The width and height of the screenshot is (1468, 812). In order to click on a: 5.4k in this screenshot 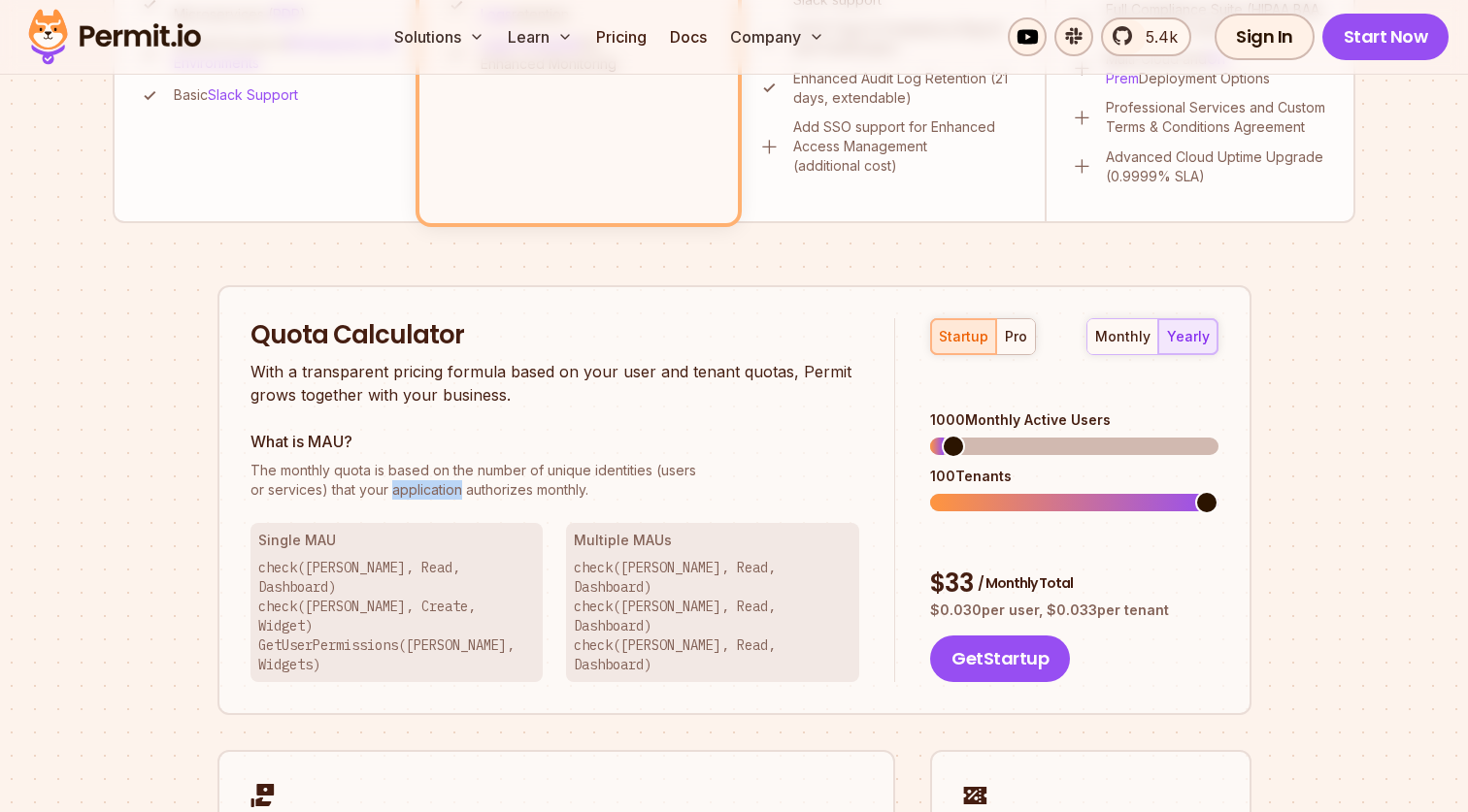, I will do `click(1145, 37)`.